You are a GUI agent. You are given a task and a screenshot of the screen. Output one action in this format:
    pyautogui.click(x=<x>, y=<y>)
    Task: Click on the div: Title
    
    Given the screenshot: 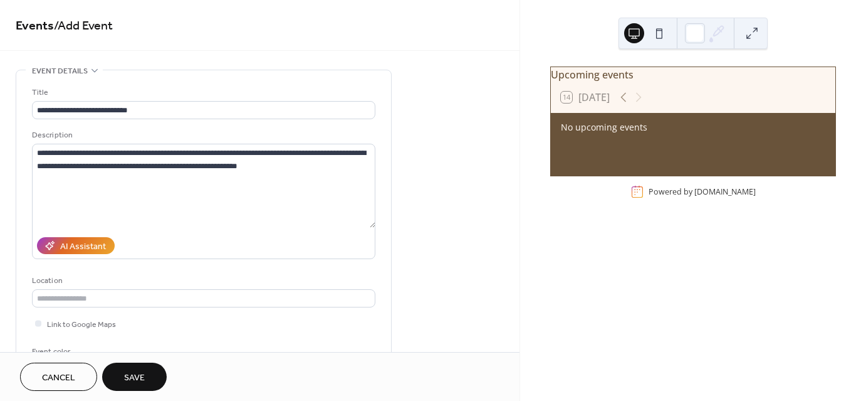 What is the action you would take?
    pyautogui.click(x=202, y=92)
    